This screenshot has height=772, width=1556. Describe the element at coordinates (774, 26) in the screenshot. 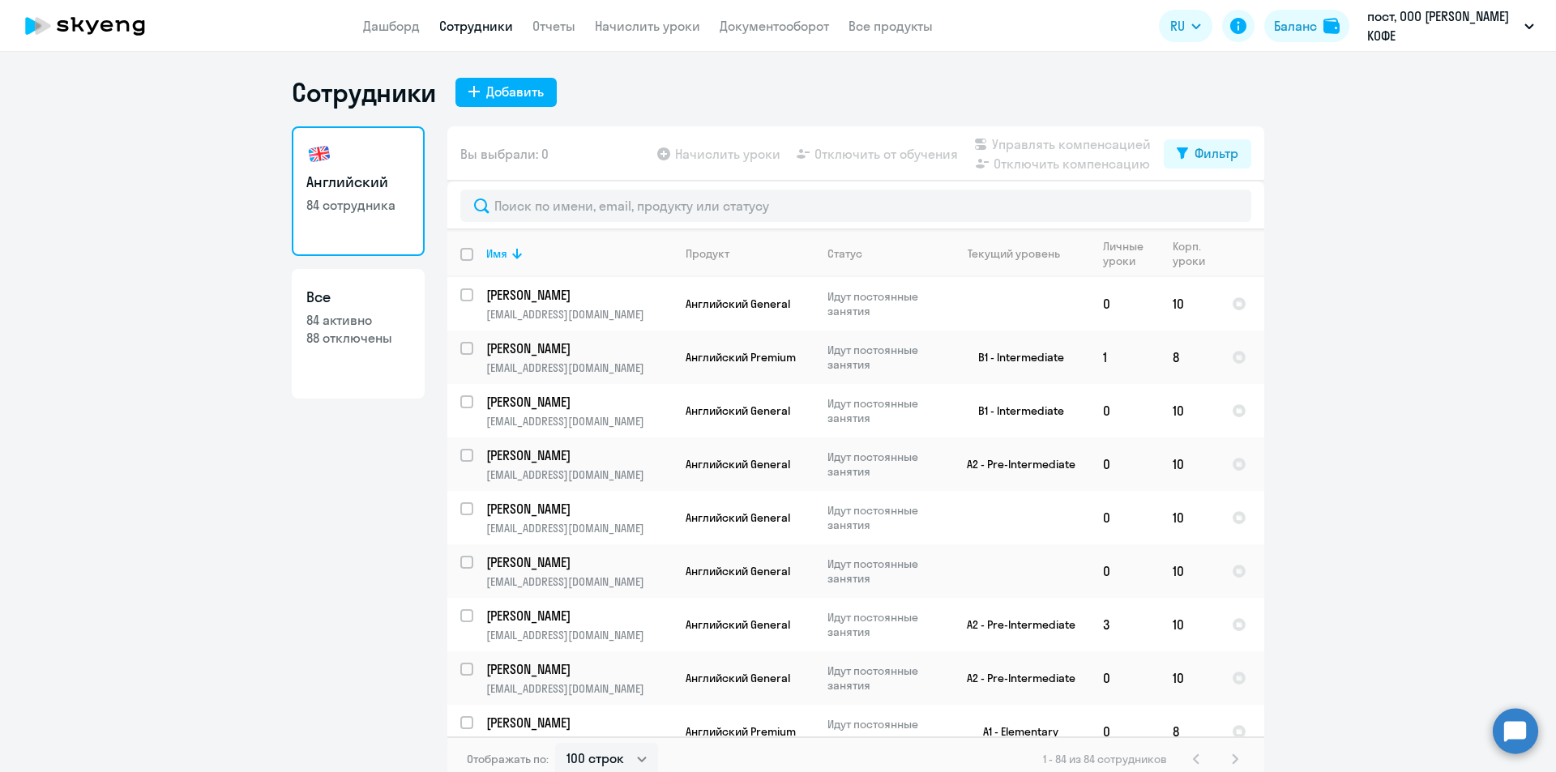

I see `a: Документооборот` at that location.